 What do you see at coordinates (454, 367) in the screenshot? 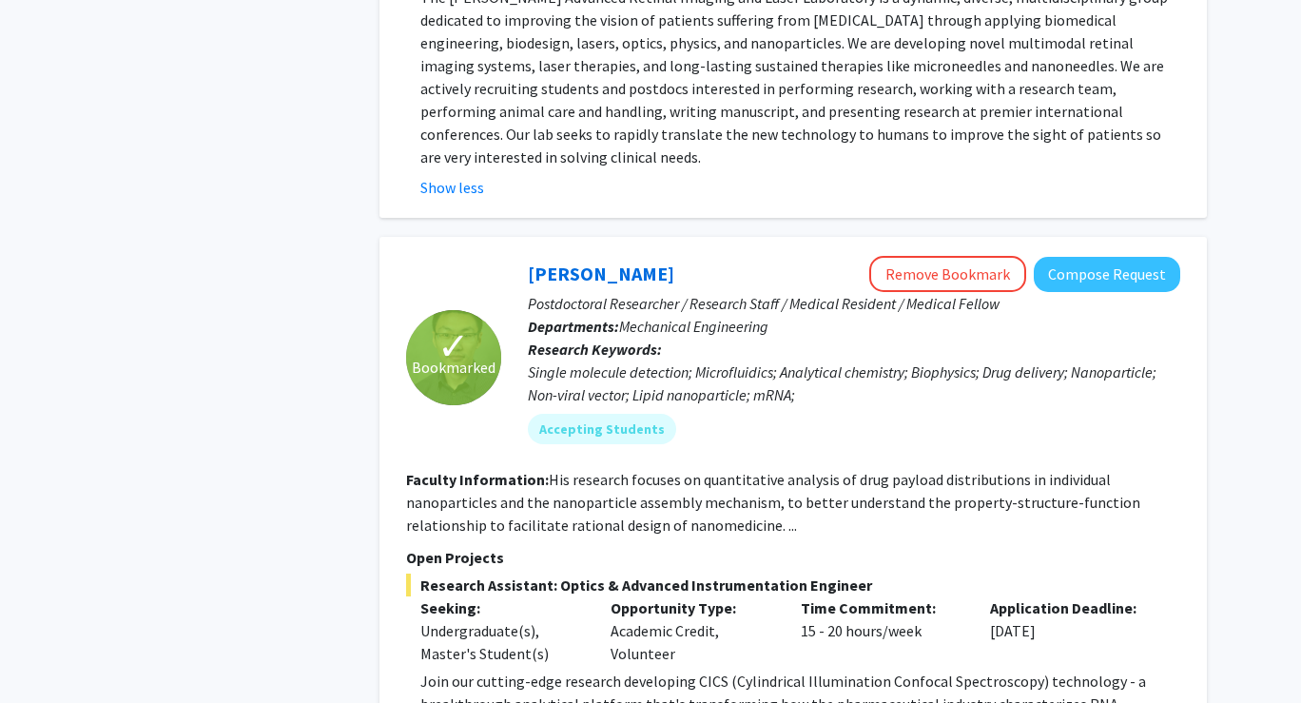
I see `span: Bookmarked` at bounding box center [454, 367].